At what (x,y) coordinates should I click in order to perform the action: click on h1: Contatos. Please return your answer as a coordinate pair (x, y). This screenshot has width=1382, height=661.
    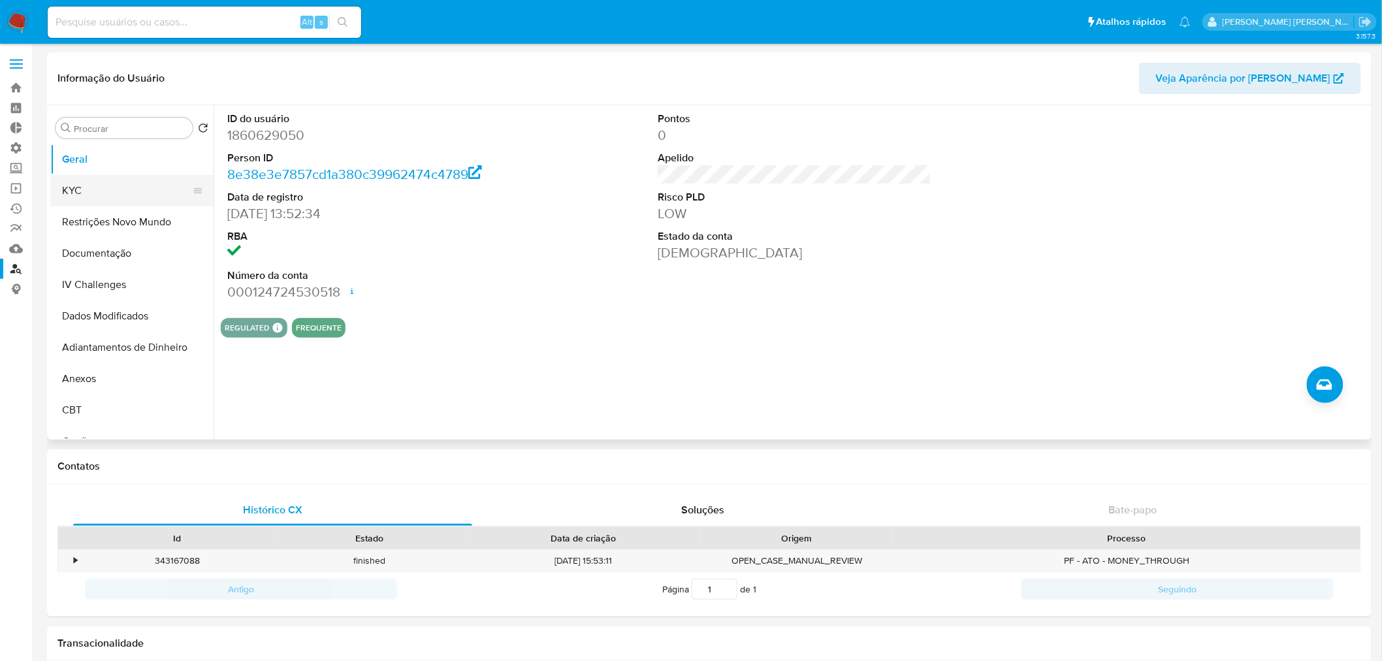
    Looking at the image, I should click on (709, 466).